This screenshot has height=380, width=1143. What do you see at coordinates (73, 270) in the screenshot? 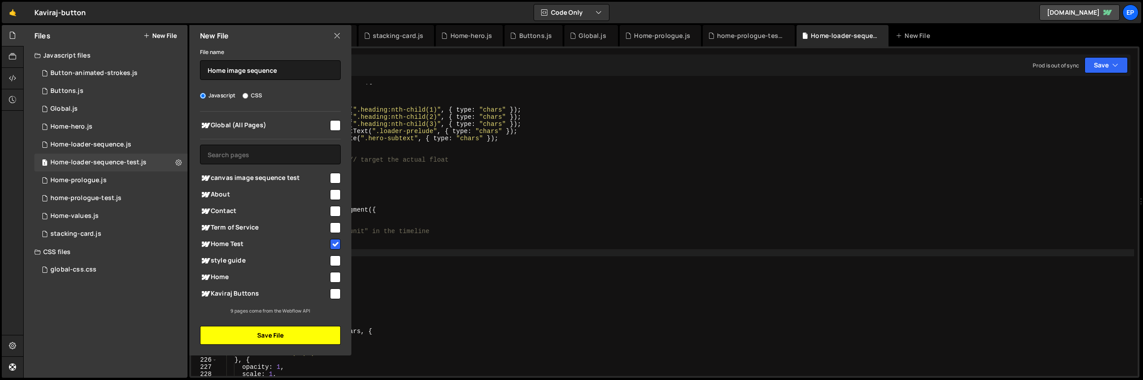
I see `div: global-css.css` at bounding box center [73, 270].